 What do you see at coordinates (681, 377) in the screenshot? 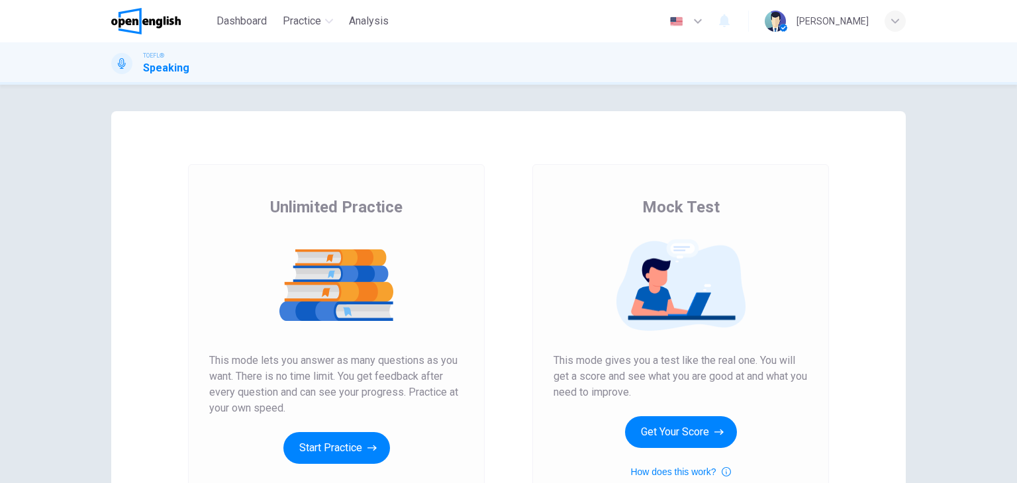
I see `span: This mode gives you a test like the real one. You will get a score and see what you are good at a...` at bounding box center [681, 377].